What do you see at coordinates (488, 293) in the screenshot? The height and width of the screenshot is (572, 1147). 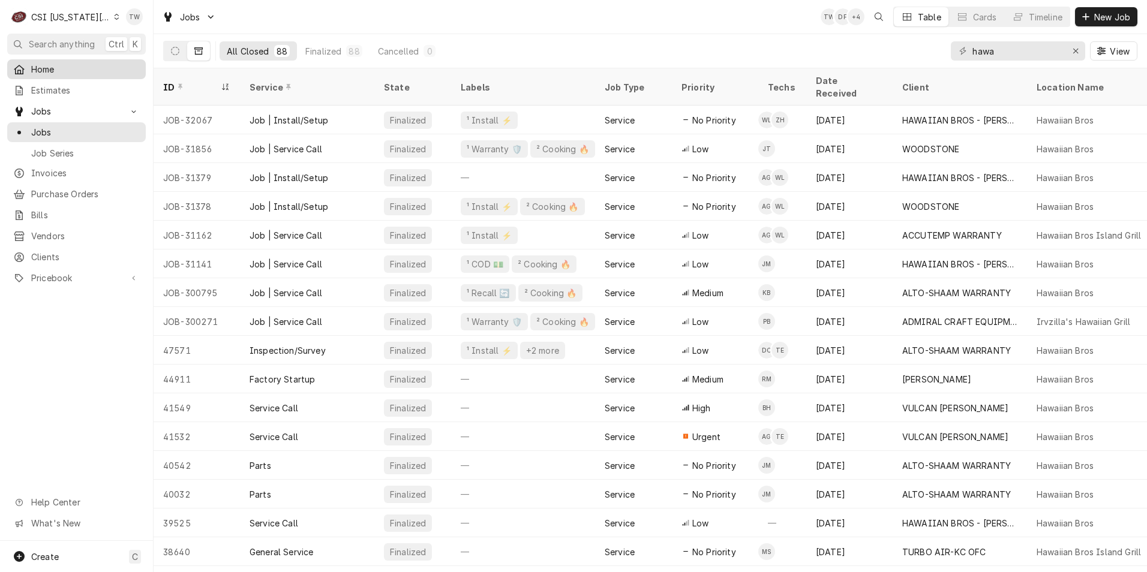 I see `div: ¹ Recall 🔄` at bounding box center [488, 293].